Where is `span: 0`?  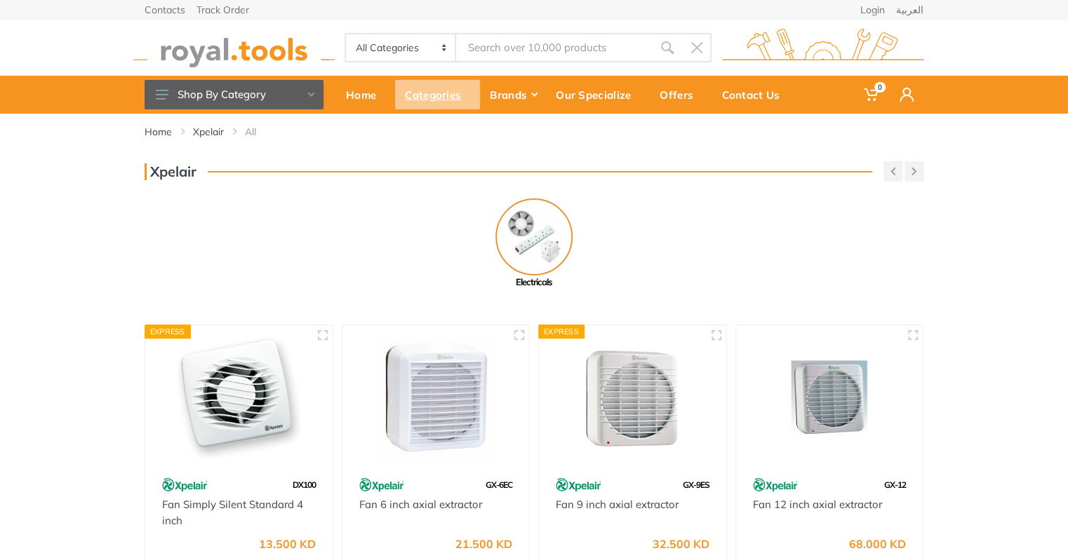
span: 0 is located at coordinates (880, 87).